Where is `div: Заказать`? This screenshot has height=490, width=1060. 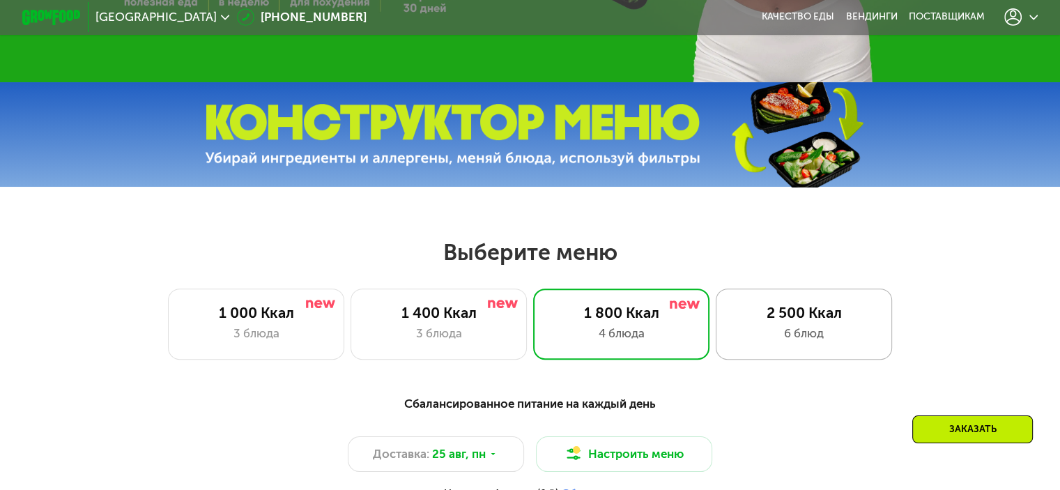 div: Заказать is located at coordinates (972, 429).